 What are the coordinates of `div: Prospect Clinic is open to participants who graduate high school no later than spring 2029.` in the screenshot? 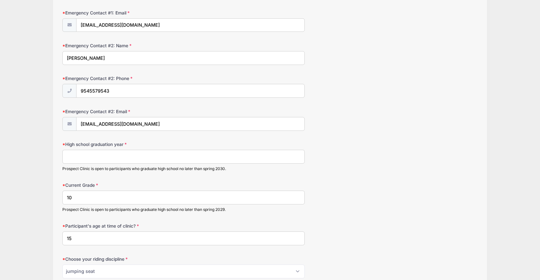 It's located at (183, 210).